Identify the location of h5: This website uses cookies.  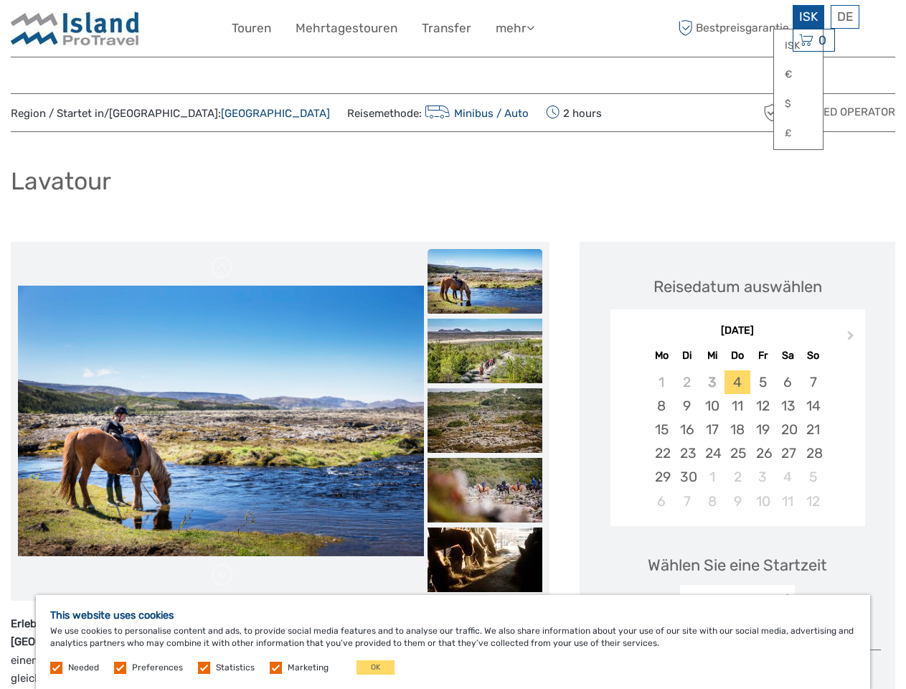
(453, 615).